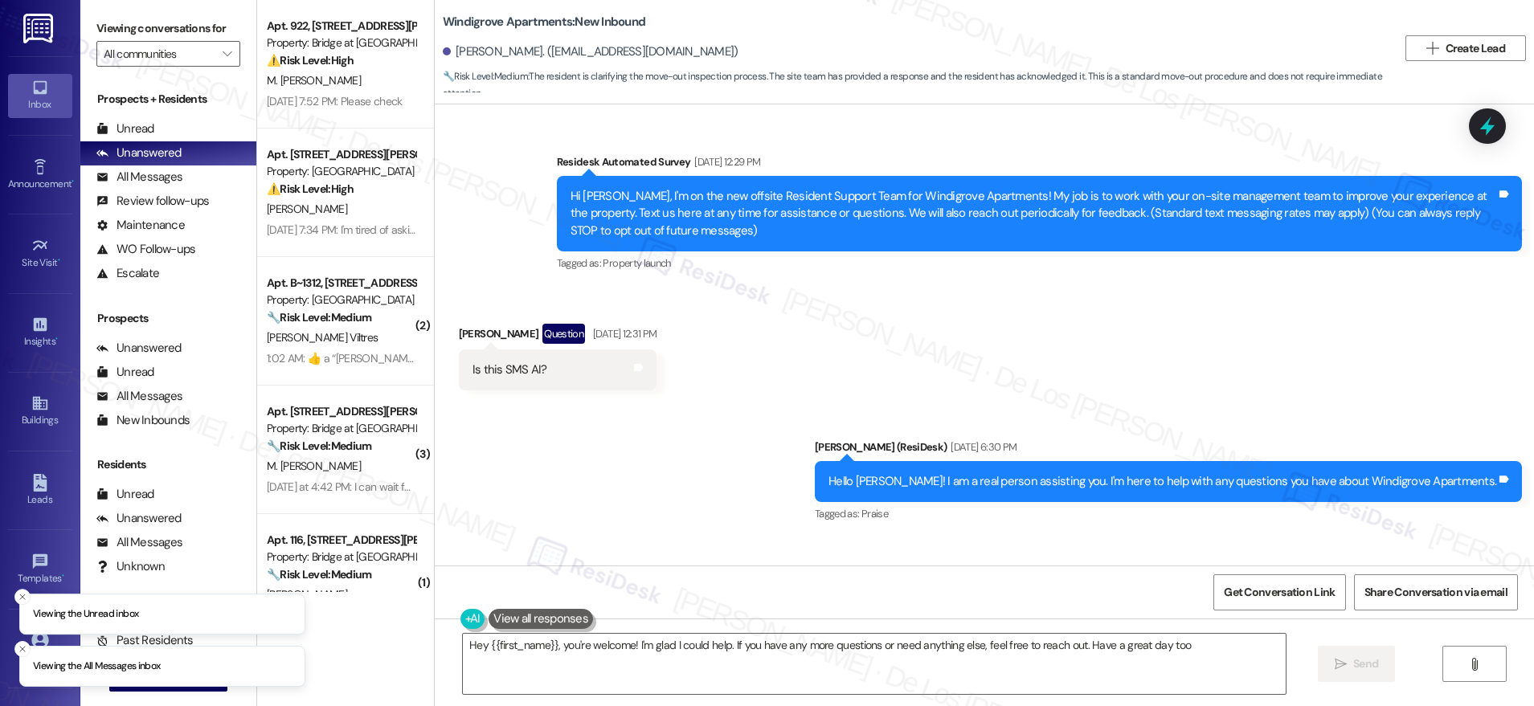 Image resolution: width=1534 pixels, height=706 pixels. Describe the element at coordinates (40, 491) in the screenshot. I see `a: Leads` at that location.